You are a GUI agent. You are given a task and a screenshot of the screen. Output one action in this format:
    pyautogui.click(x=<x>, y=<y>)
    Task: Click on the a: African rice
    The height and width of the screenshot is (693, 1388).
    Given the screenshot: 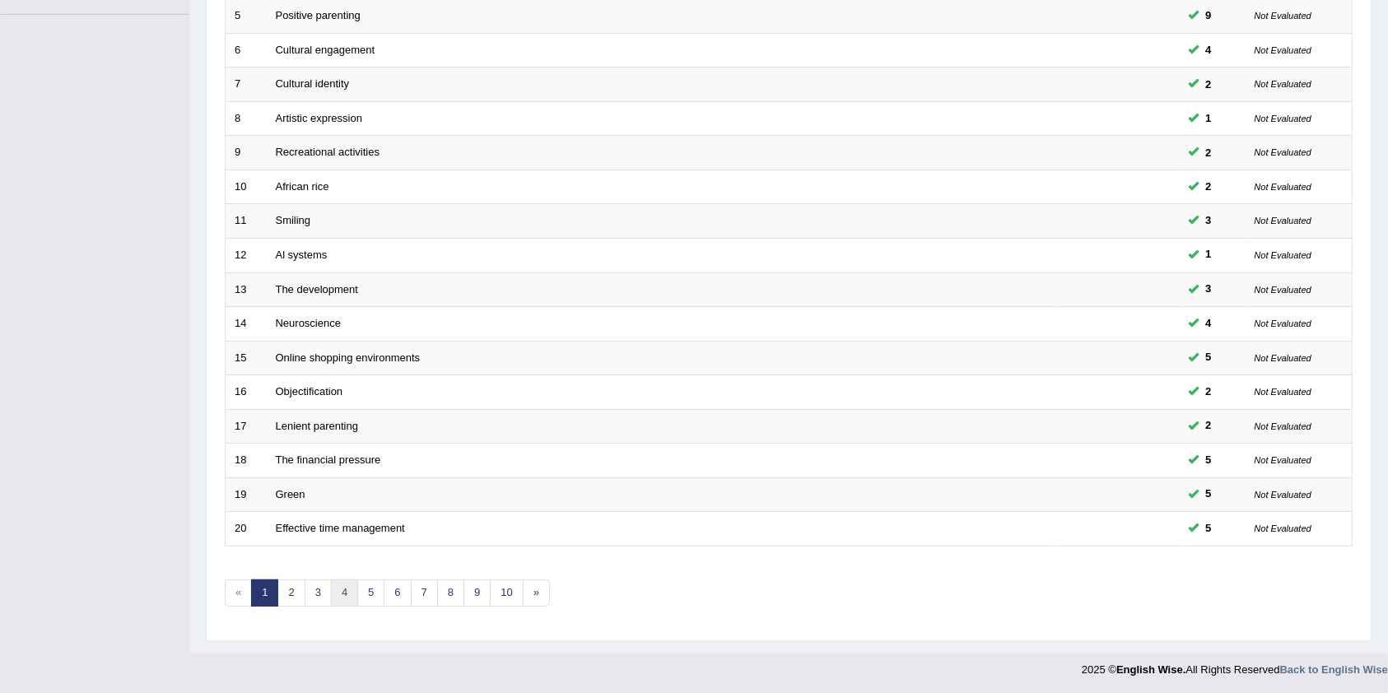 What is the action you would take?
    pyautogui.click(x=302, y=186)
    